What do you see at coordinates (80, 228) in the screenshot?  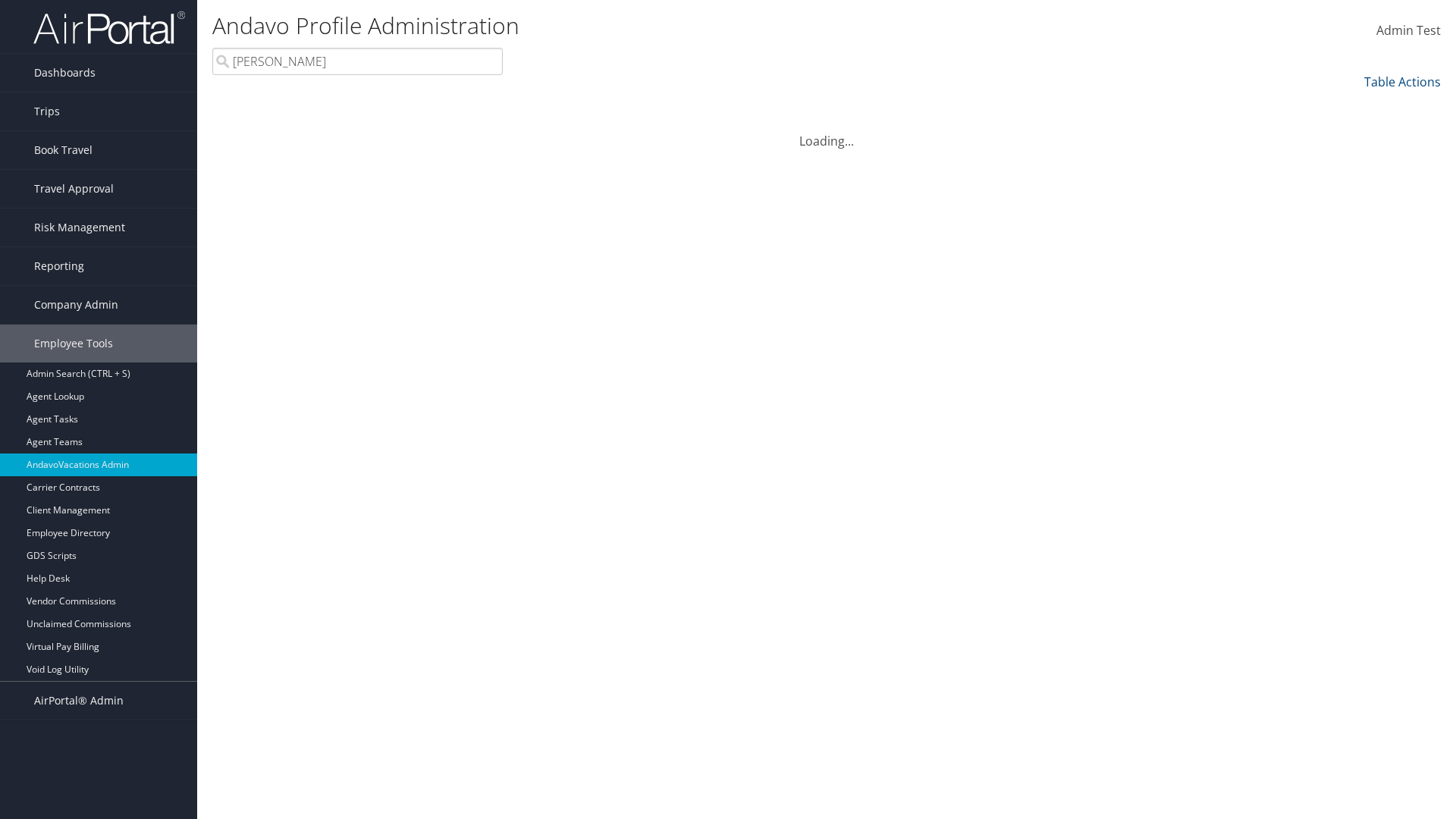 I see `span: Risk Management` at bounding box center [80, 228].